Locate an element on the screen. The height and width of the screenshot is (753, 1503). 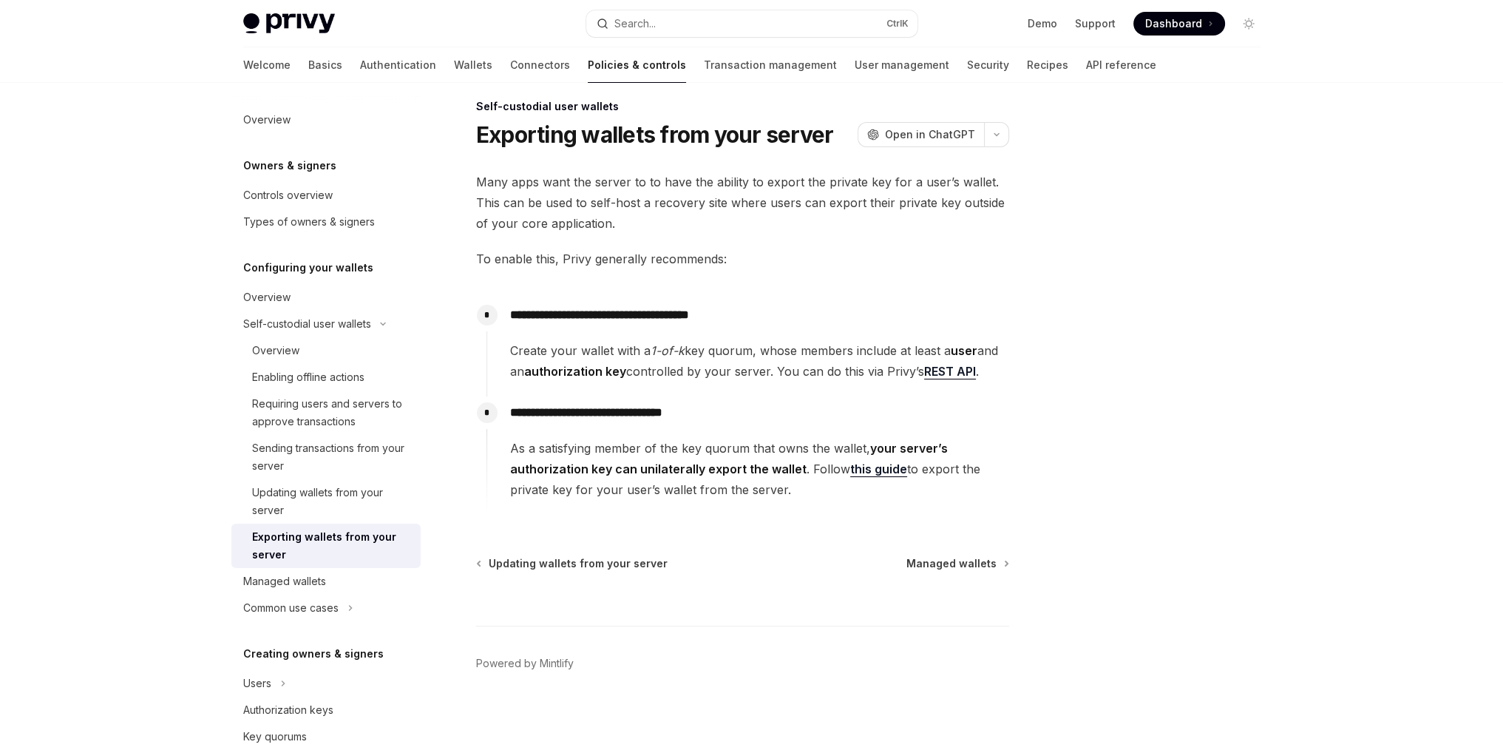
a: Demo is located at coordinates (1043, 24).